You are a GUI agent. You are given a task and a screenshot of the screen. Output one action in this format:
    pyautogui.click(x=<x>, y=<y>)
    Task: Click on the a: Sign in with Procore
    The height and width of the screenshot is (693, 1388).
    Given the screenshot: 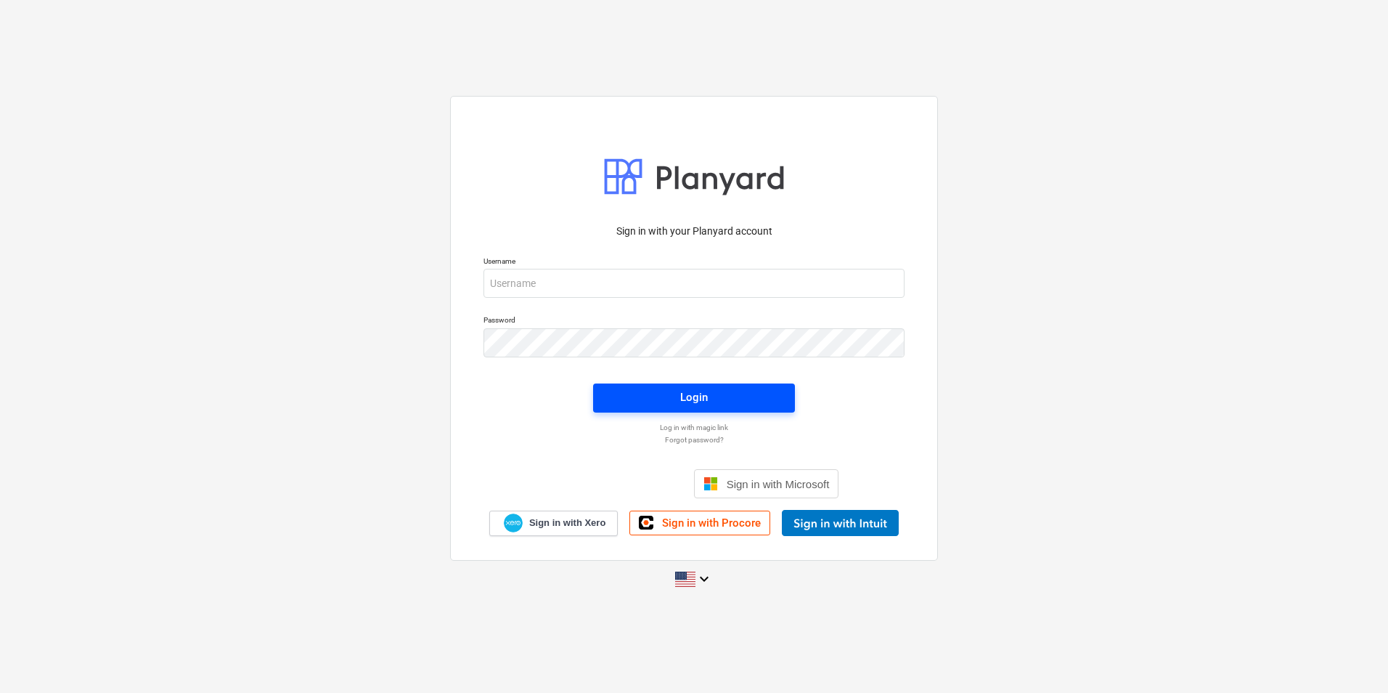 What is the action you would take?
    pyautogui.click(x=700, y=523)
    